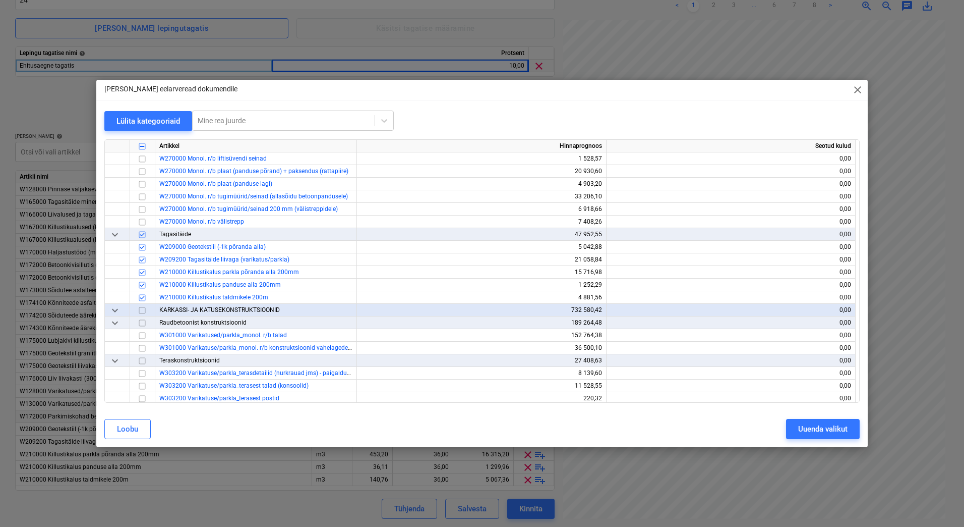 The width and height of the screenshot is (964, 527). What do you see at coordinates (301, 347) in the screenshot?
I see `span: W301000 Varikatuse/parkla_monol. r/b konstruktsioonid vahelagedes (vööd, vahelagede monoliitosad)` at bounding box center [301, 347].